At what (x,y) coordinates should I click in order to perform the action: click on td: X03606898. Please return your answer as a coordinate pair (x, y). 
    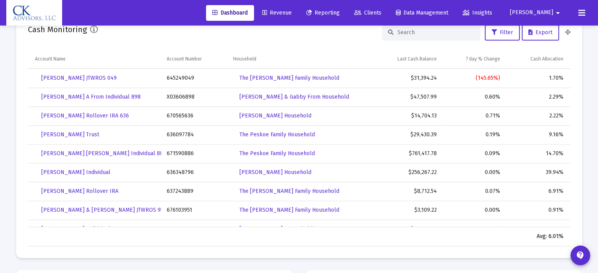
    Looking at the image, I should click on (194, 97).